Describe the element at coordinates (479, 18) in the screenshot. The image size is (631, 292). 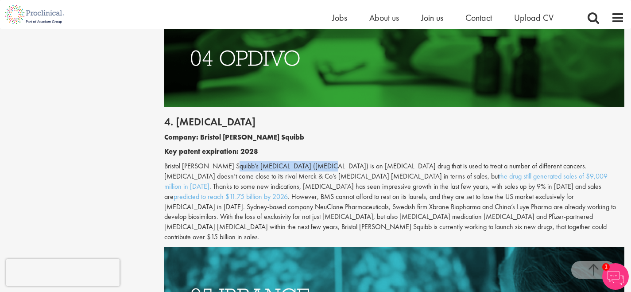
I see `a: Contact` at that location.